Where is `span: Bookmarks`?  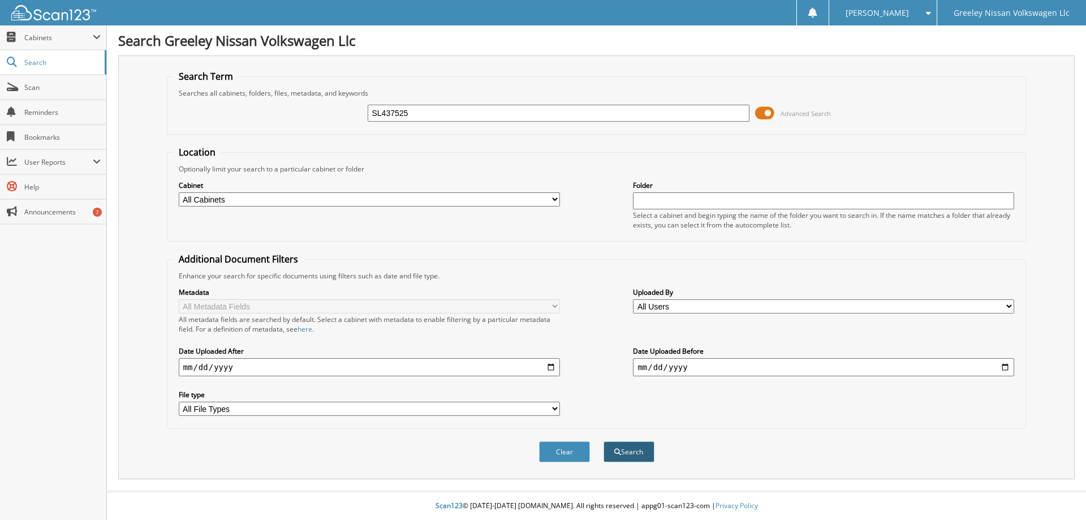 span: Bookmarks is located at coordinates (62, 137).